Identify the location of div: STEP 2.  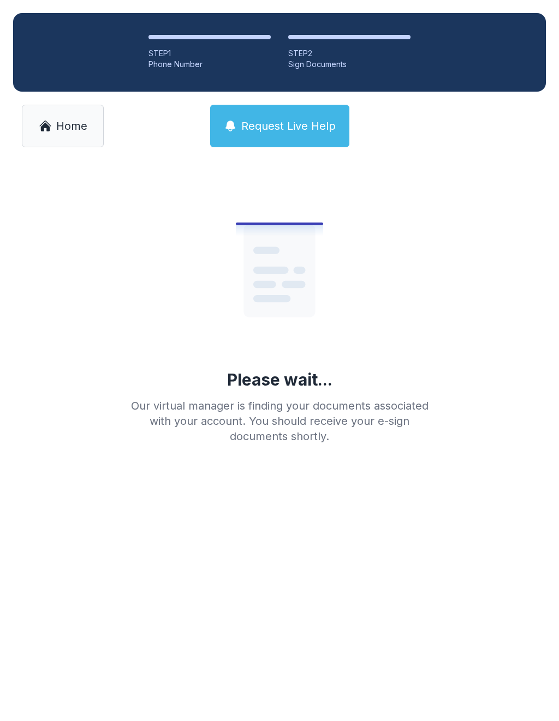
(349, 53).